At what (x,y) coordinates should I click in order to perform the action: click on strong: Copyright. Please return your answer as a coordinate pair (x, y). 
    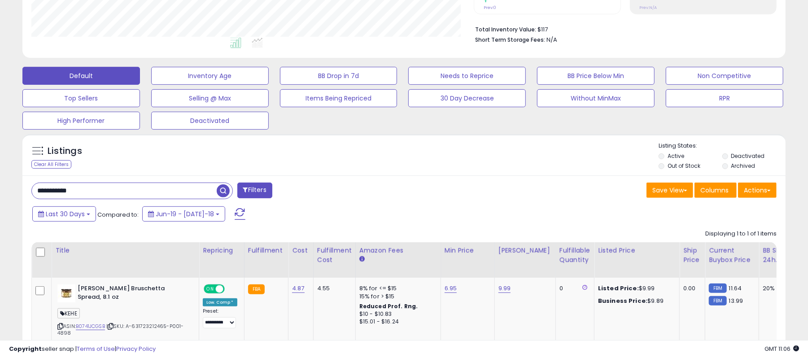
    Looking at the image, I should click on (25, 349).